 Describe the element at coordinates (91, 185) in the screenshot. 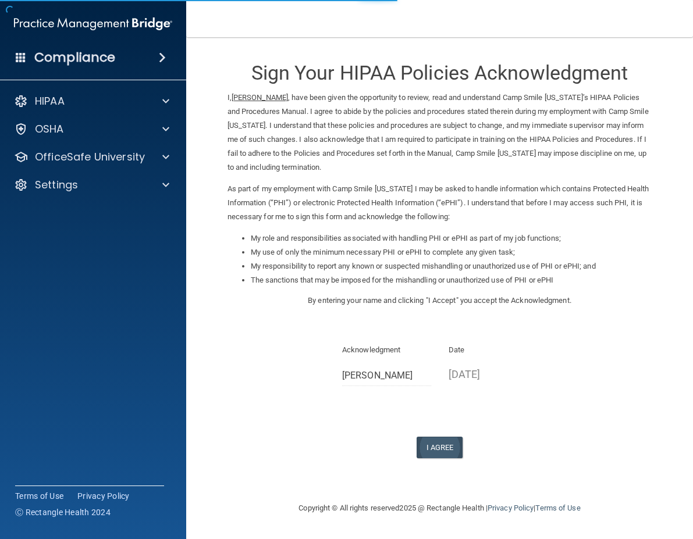

I see `a: Settings` at that location.